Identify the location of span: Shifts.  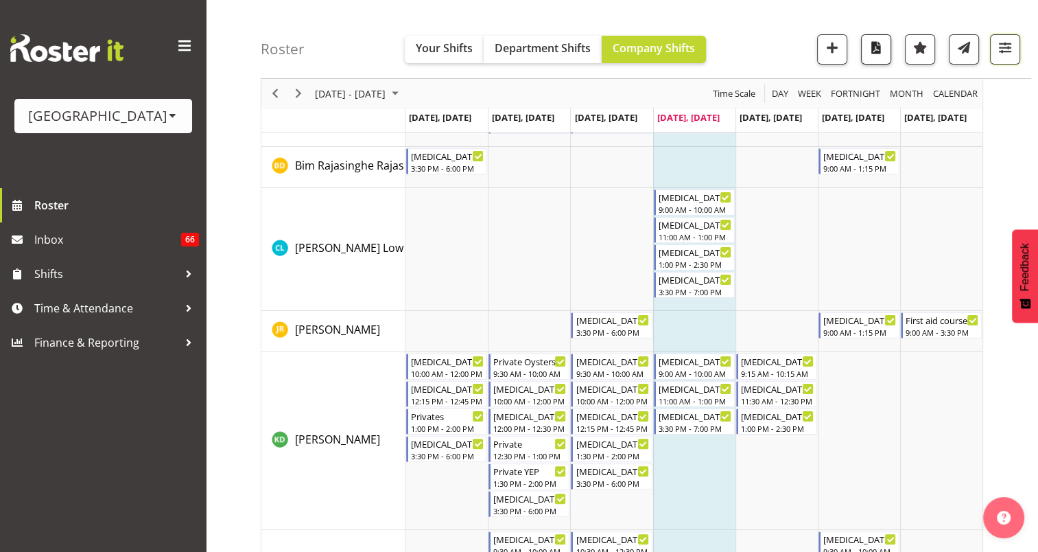
(106, 274).